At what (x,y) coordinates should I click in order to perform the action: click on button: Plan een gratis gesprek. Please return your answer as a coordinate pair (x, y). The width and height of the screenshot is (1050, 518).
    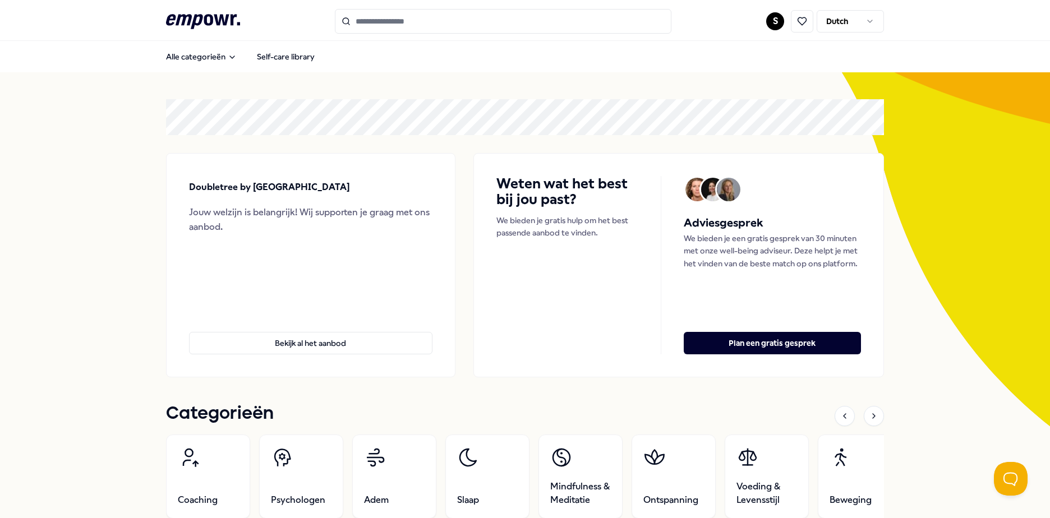
    Looking at the image, I should click on (772, 343).